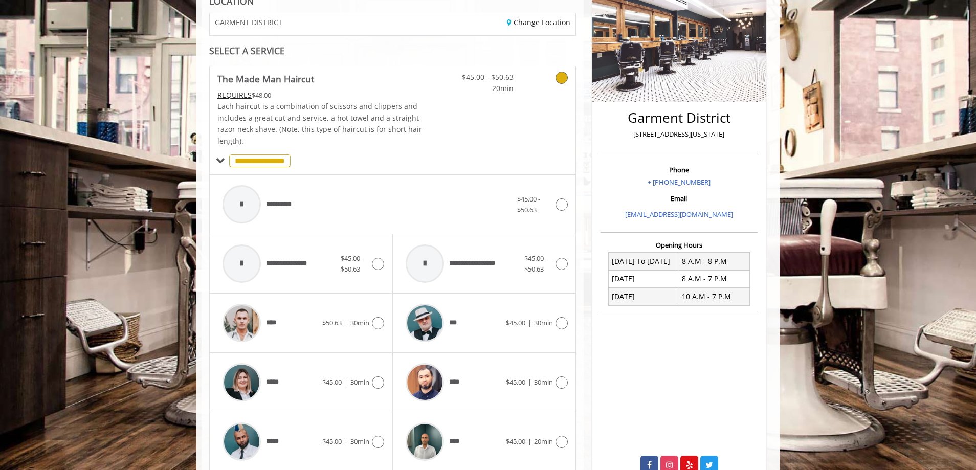 The height and width of the screenshot is (470, 976). I want to click on span: $50.63, so click(332, 323).